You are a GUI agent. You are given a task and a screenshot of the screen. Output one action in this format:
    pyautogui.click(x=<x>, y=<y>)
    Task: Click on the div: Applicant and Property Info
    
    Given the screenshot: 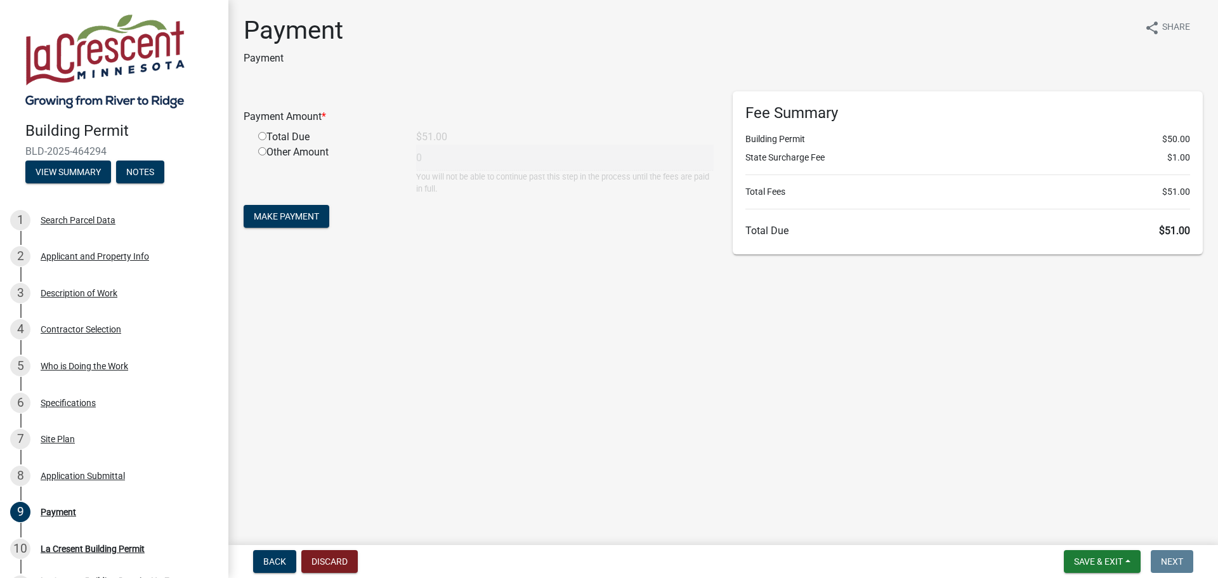 What is the action you would take?
    pyautogui.click(x=94, y=256)
    